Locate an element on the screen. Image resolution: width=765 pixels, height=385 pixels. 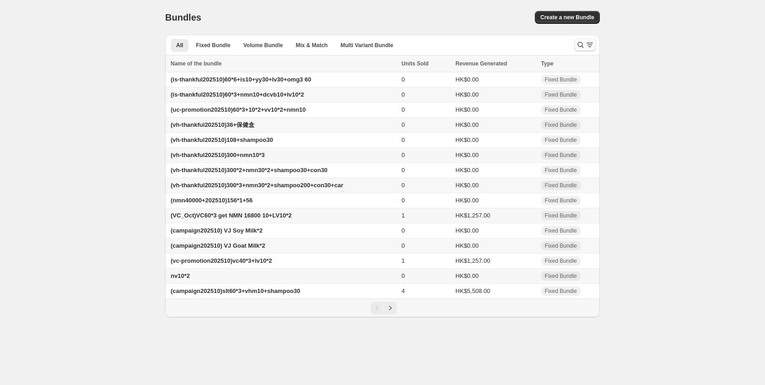
span: Units Sold is located at coordinates (415, 64).